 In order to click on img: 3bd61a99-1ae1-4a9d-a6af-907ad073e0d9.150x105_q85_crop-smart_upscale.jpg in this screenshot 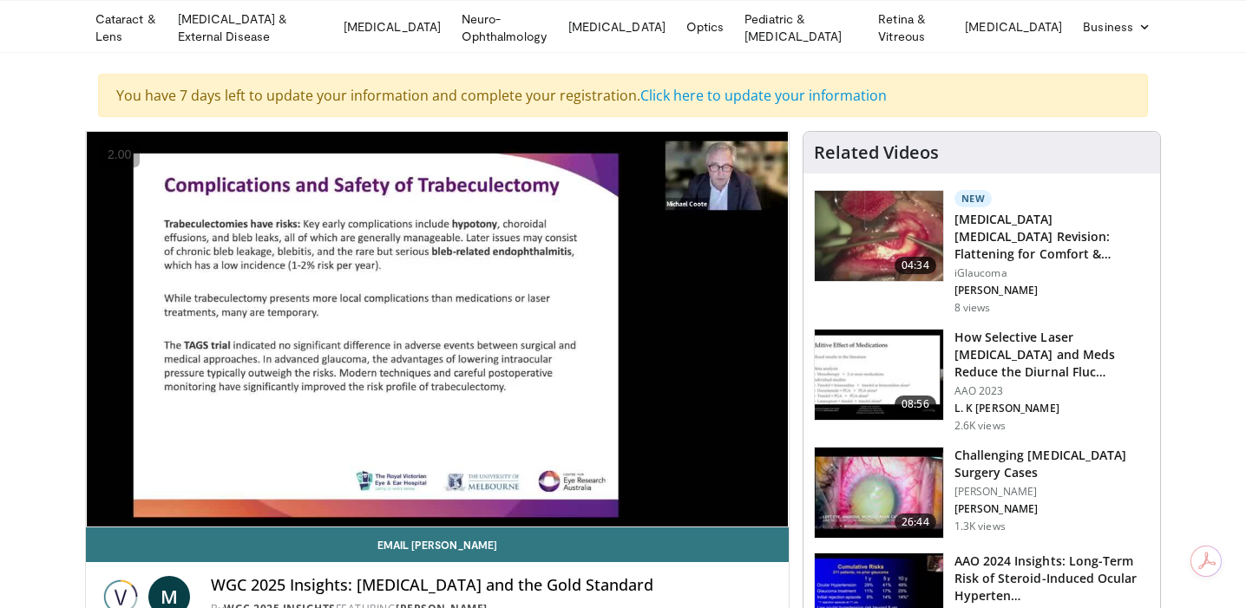, I will do `click(879, 236)`.